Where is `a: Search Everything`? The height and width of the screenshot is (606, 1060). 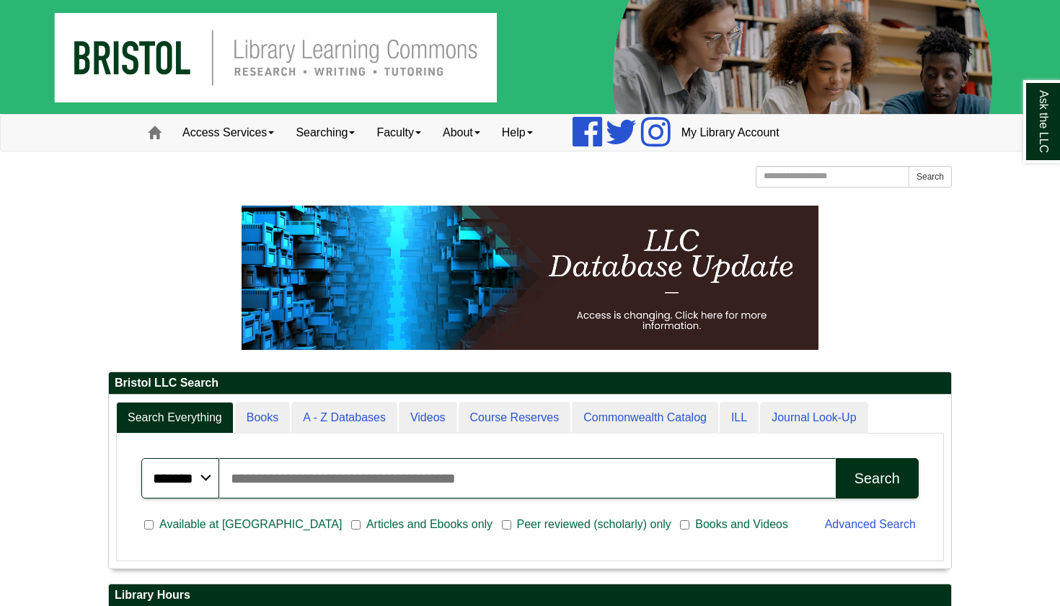 a: Search Everything is located at coordinates (175, 418).